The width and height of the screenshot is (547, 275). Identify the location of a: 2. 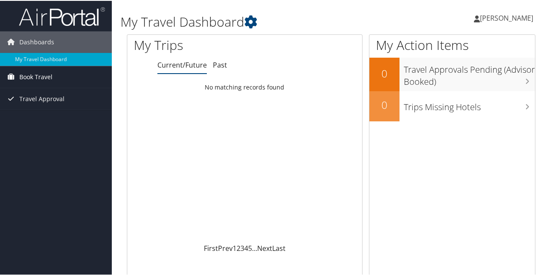
(238, 247).